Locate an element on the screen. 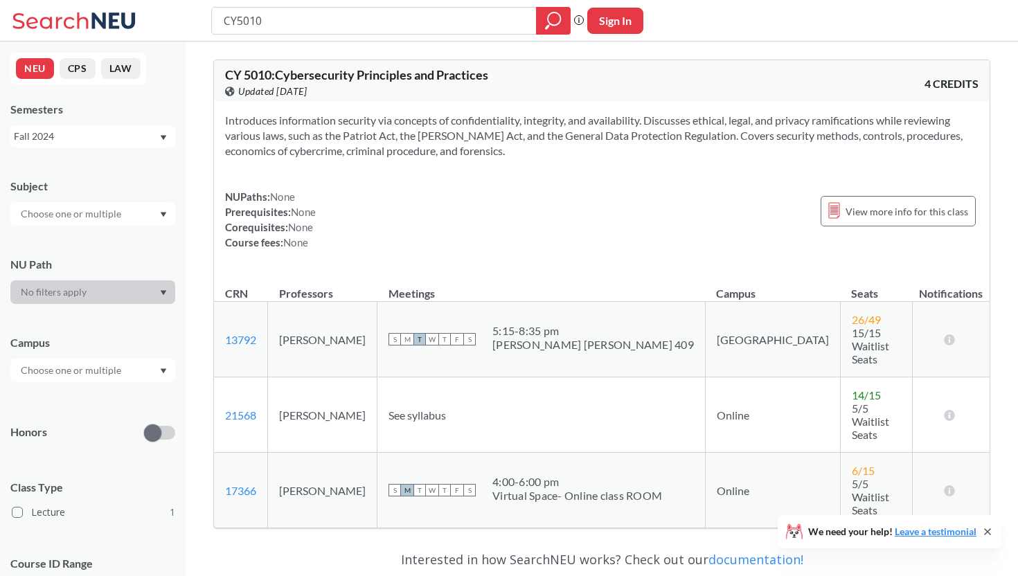 The image size is (1018, 576). div: 4:00 - 6:00 pm is located at coordinates (577, 482).